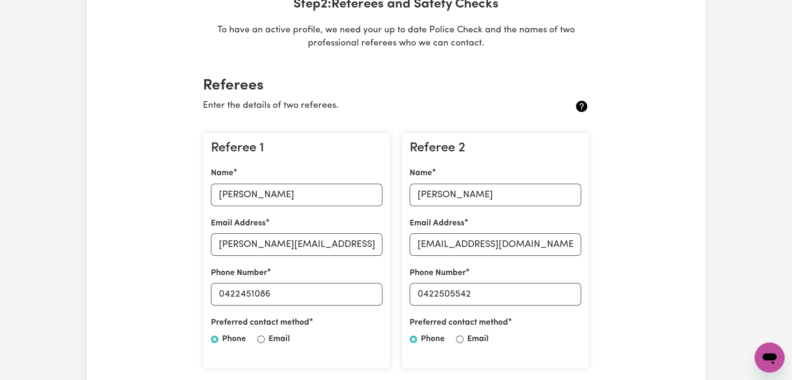 The height and width of the screenshot is (380, 792). What do you see at coordinates (364, 106) in the screenshot?
I see `p: Enter the details of two referees.` at bounding box center [364, 106].